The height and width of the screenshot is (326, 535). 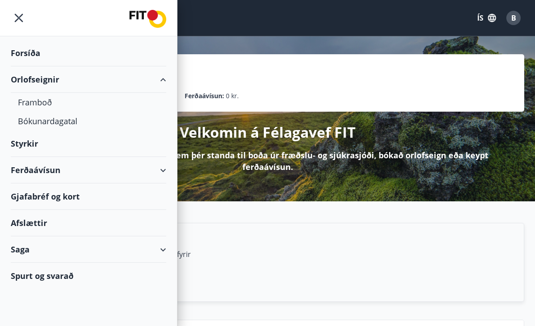 What do you see at coordinates (88, 249) in the screenshot?
I see `div: Saga` at bounding box center [88, 249].